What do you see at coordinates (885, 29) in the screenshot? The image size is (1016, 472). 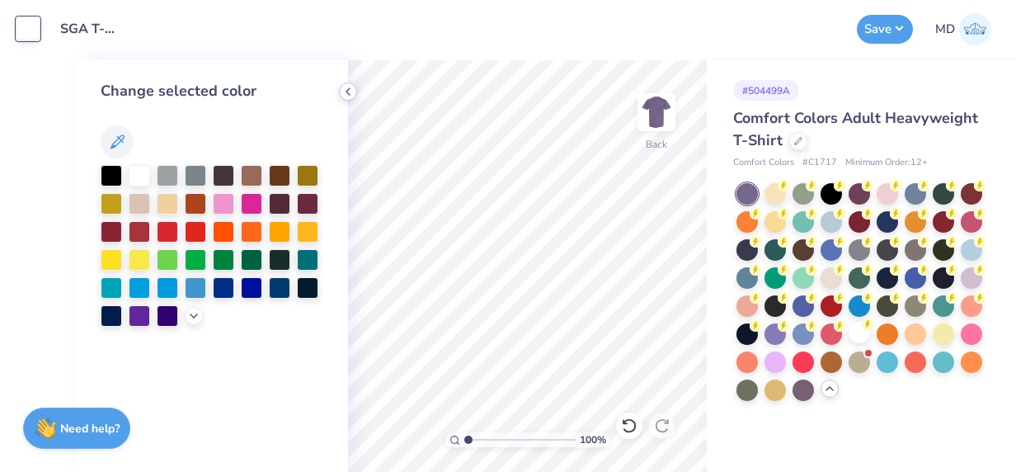 I see `button: Save` at bounding box center [885, 29].